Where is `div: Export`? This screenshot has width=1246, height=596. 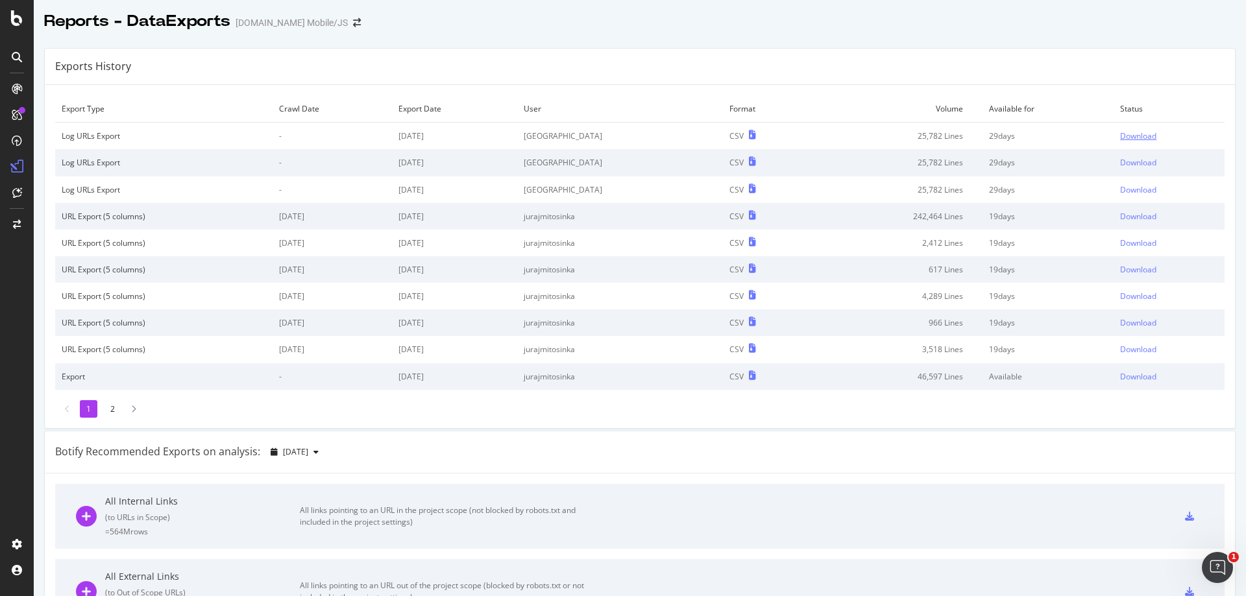
div: Export is located at coordinates (163, 376).